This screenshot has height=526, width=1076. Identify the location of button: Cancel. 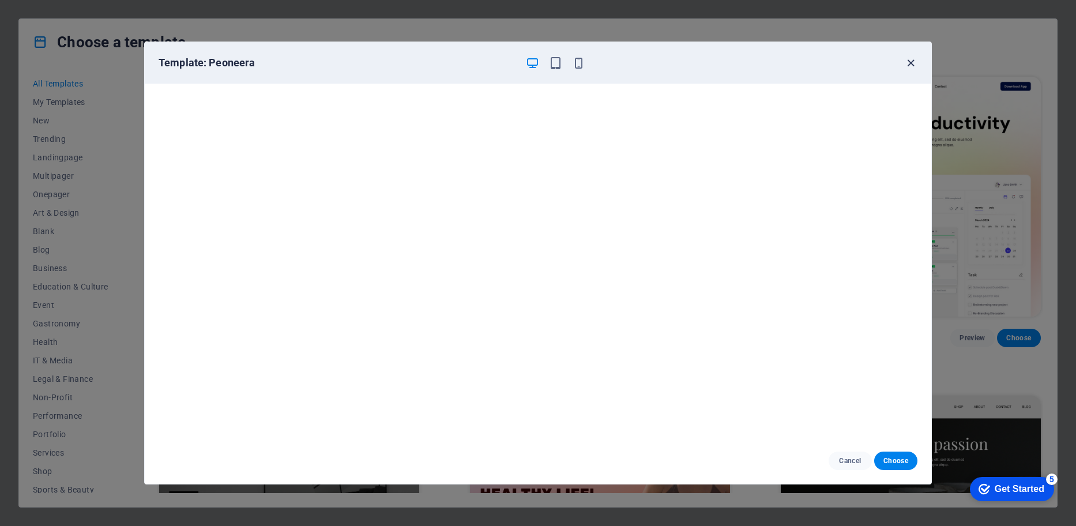
(850, 461).